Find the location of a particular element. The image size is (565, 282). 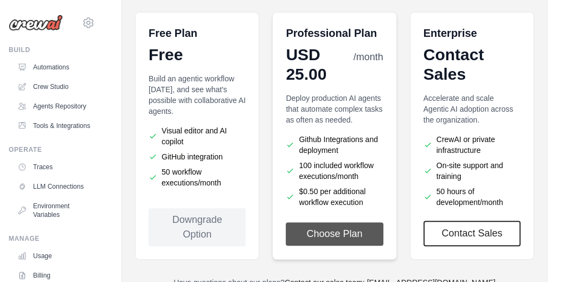

span: USD 25.00 is located at coordinates (318, 65).